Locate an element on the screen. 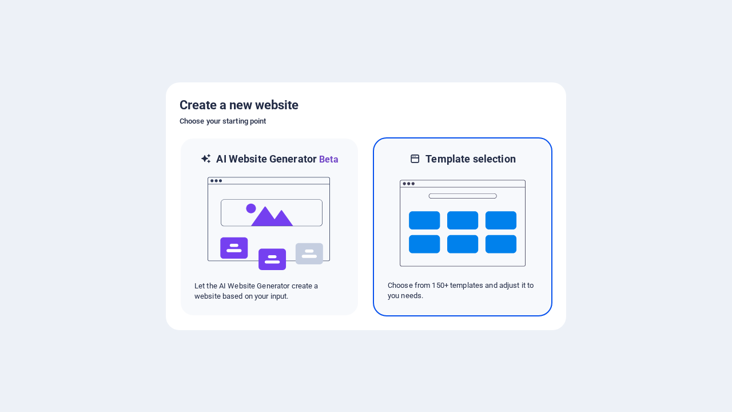  div: Template selectionChoose from 150+ templates and adjust it to you needs. is located at coordinates (462, 226).